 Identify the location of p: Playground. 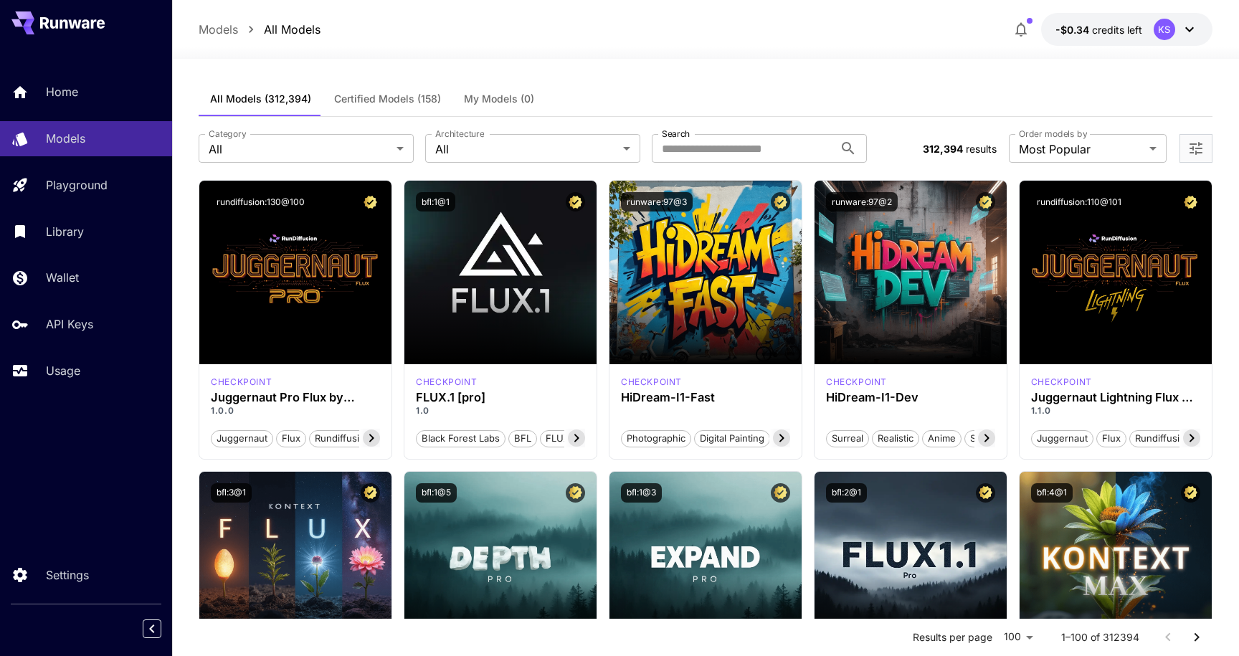
(77, 185).